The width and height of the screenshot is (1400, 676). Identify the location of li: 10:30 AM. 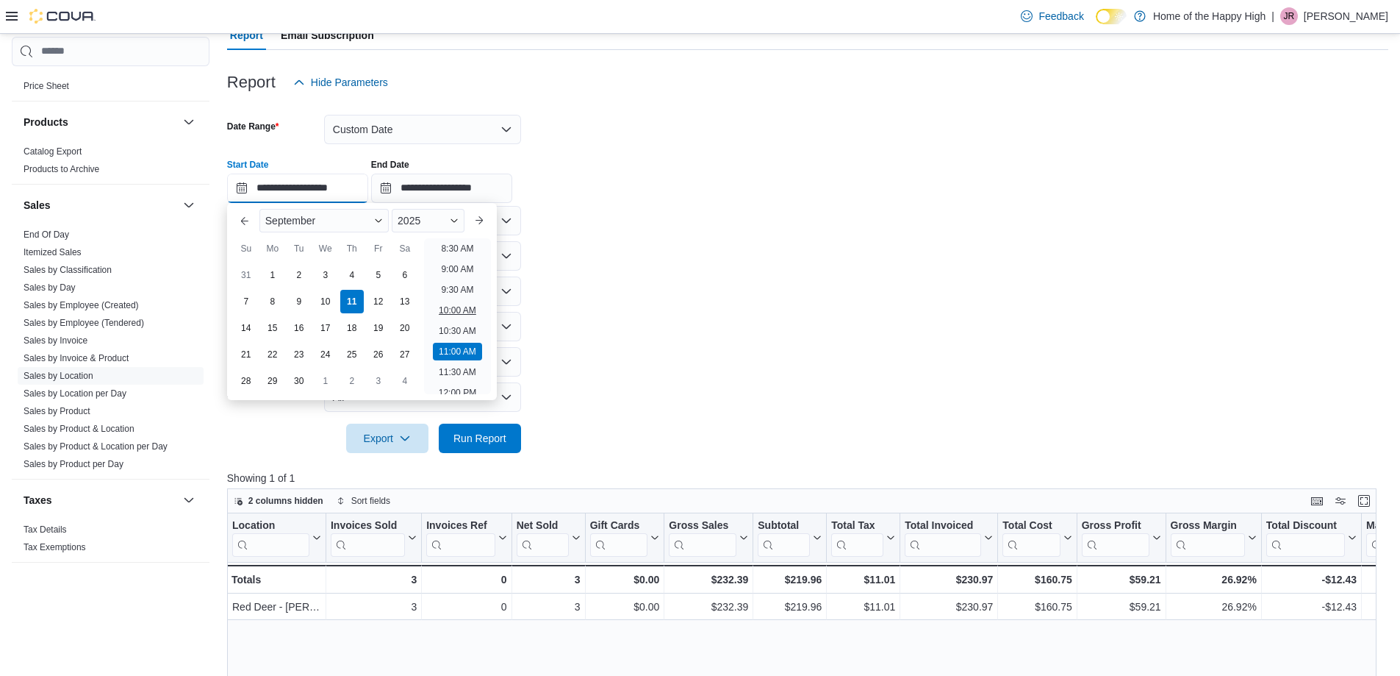
(457, 331).